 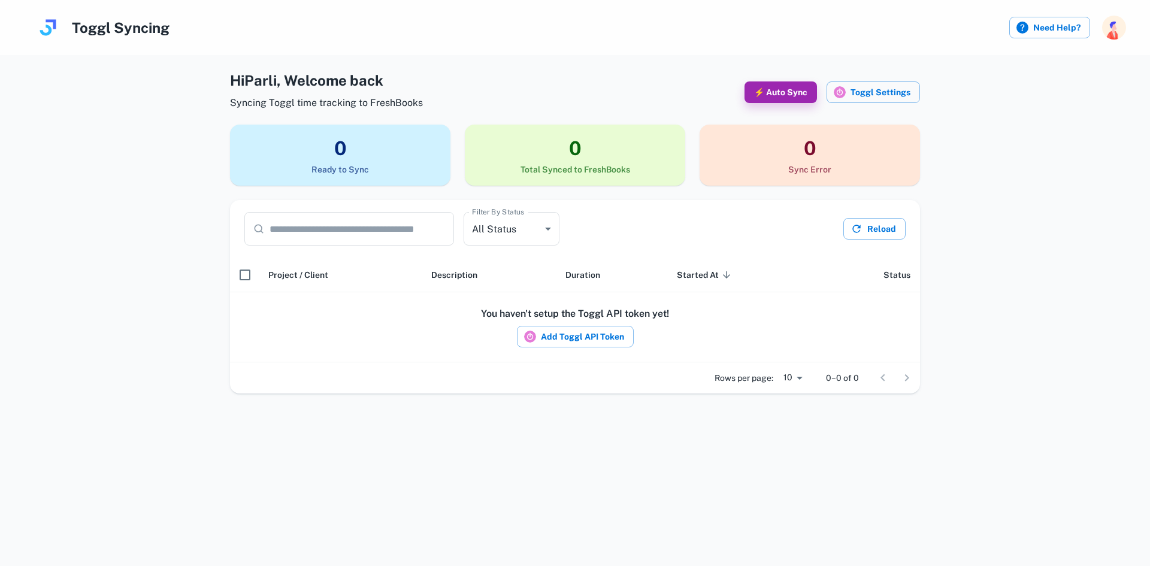 What do you see at coordinates (298, 275) in the screenshot?
I see `span: Project / Client` at bounding box center [298, 275].